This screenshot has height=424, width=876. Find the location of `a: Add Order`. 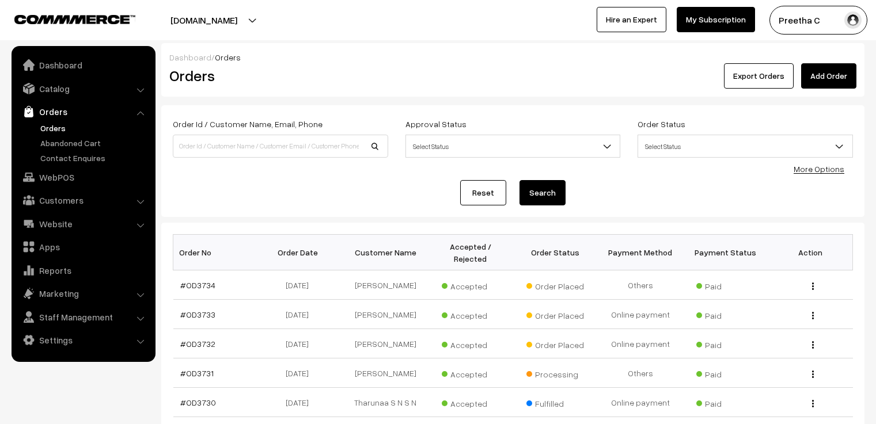

a: Add Order is located at coordinates (829, 76).